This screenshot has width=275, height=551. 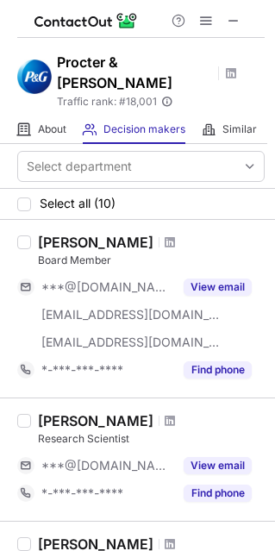 I want to click on div: Select department, so click(x=79, y=166).